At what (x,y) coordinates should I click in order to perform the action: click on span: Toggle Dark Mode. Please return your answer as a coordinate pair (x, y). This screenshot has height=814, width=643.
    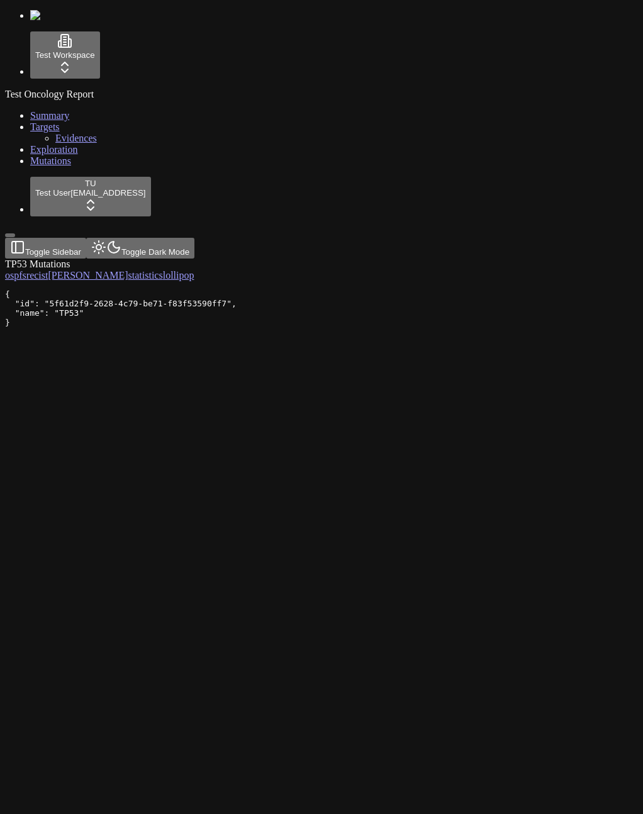
    Looking at the image, I should click on (155, 252).